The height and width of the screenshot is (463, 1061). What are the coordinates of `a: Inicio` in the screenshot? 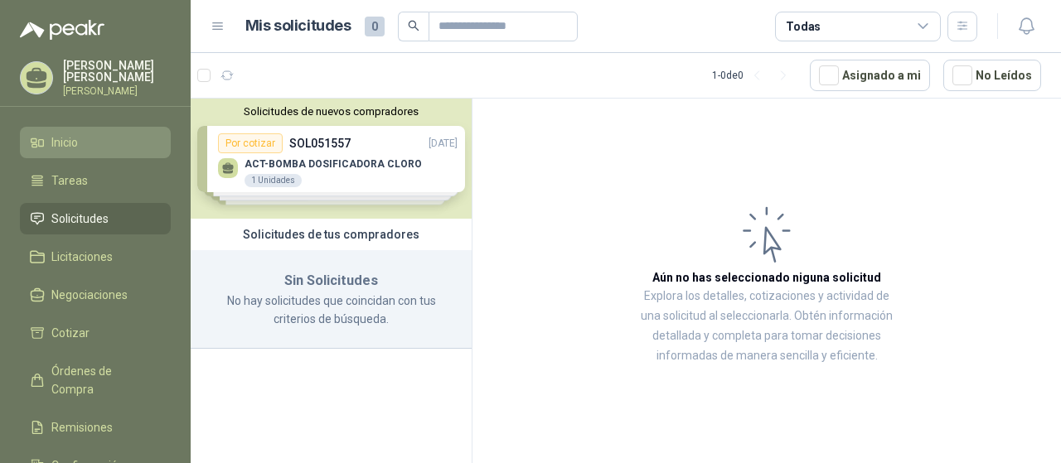 It's located at (95, 143).